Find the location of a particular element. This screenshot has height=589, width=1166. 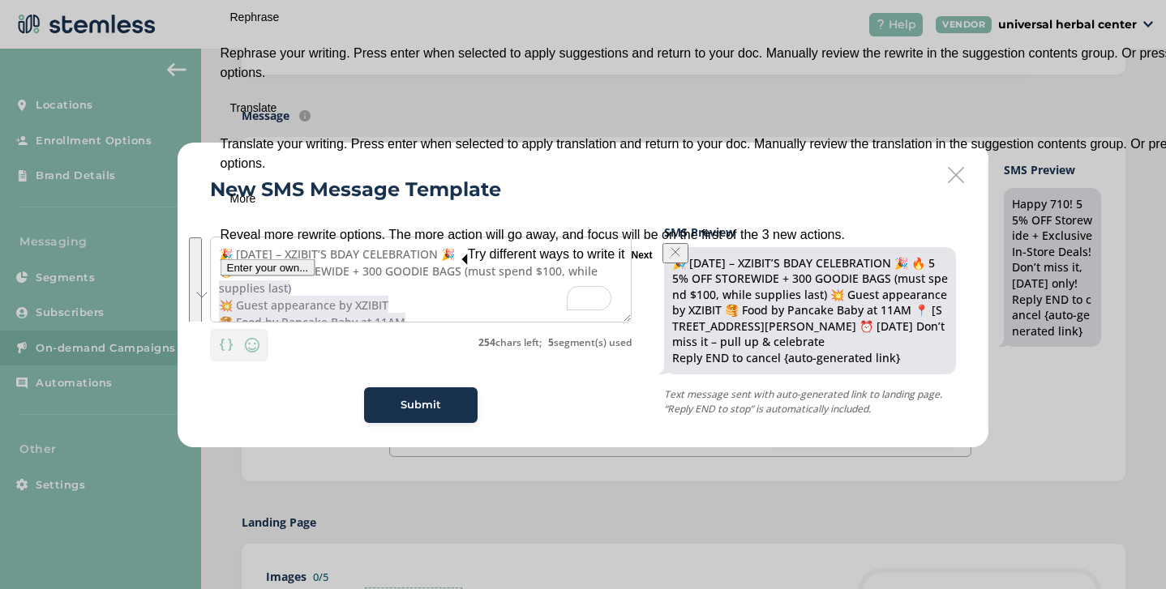

textarea: To enrich screen reader interactions, please activate Accessibility in Grammarly extension settings is located at coordinates (421, 280).